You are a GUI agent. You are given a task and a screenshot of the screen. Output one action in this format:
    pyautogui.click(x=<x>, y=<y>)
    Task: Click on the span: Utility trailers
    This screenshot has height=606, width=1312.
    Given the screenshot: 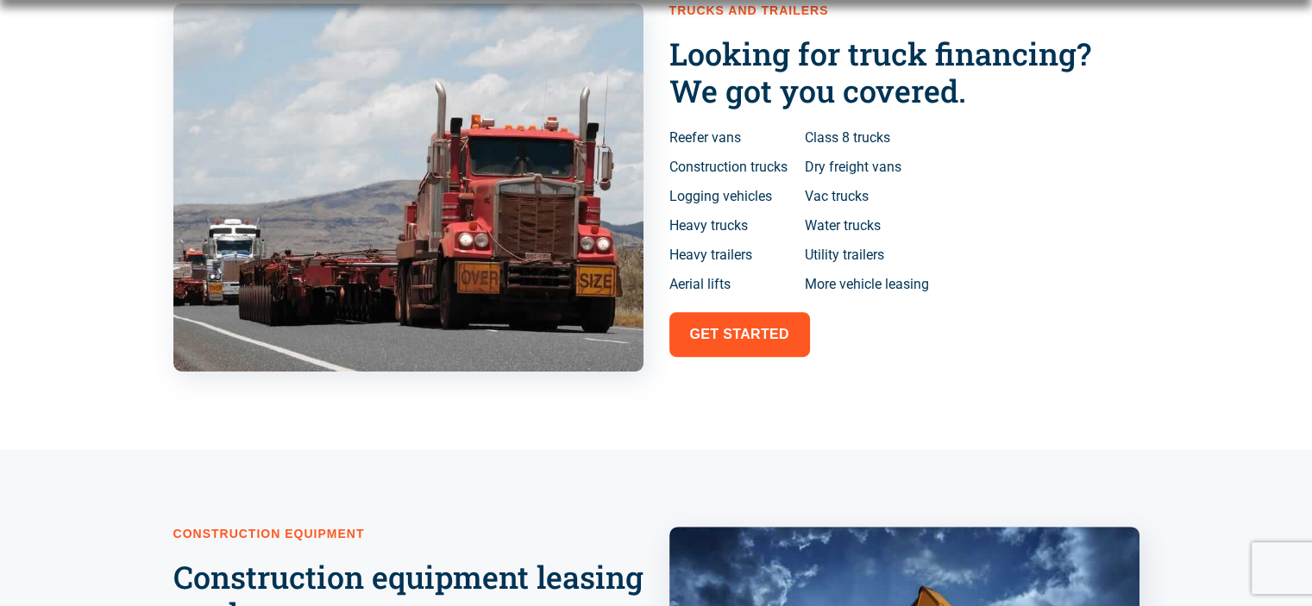 What is the action you would take?
    pyautogui.click(x=844, y=255)
    